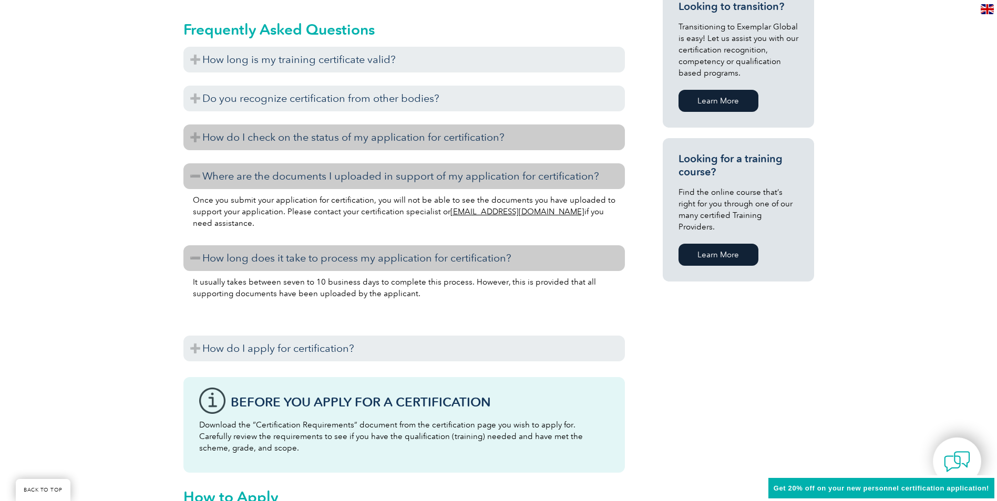 The height and width of the screenshot is (501, 997). Describe the element at coordinates (404, 176) in the screenshot. I see `h3: Where are the documents I uploaded in support of my application for certification?` at that location.